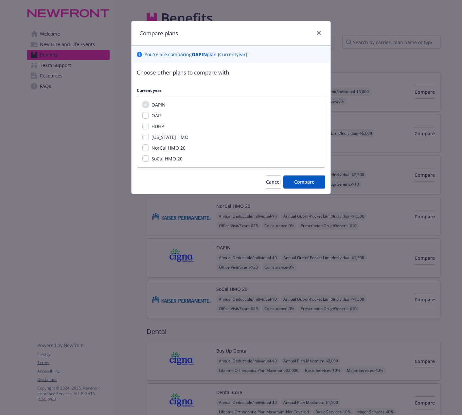  What do you see at coordinates (159, 33) in the screenshot?
I see `h1: Compare plans` at bounding box center [159, 33].